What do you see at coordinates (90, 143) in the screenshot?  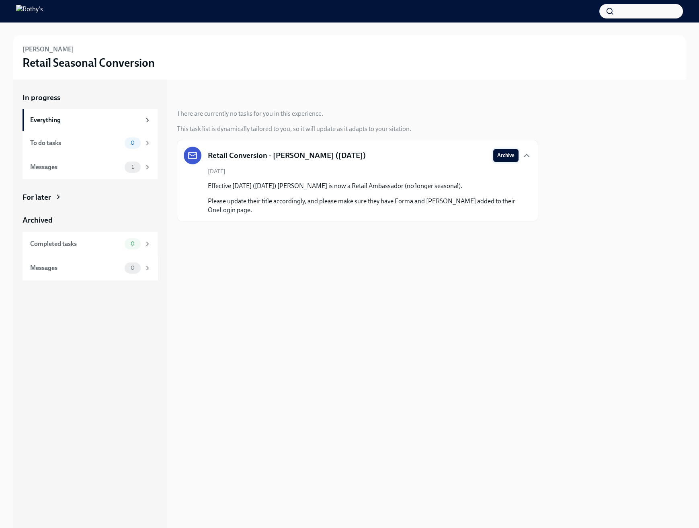 I see `a: To do tasks0` at bounding box center [90, 143].